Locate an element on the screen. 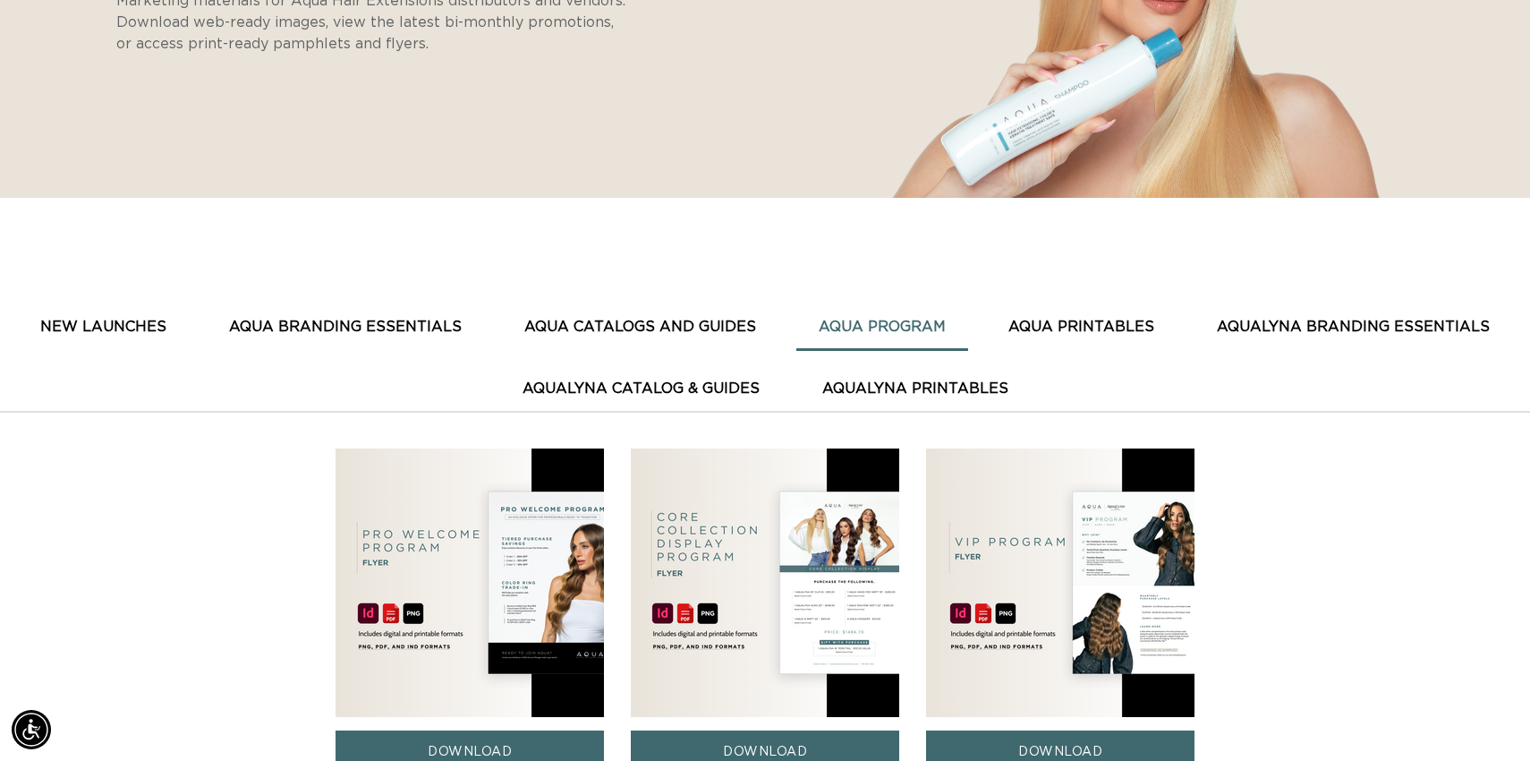  button: AQUA BRANDING ESSENTIALS is located at coordinates (345, 327).